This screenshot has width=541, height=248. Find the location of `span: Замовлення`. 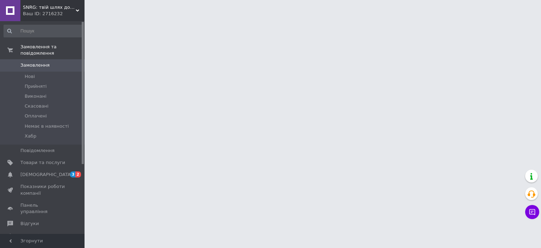

span: Замовлення is located at coordinates (35, 65).